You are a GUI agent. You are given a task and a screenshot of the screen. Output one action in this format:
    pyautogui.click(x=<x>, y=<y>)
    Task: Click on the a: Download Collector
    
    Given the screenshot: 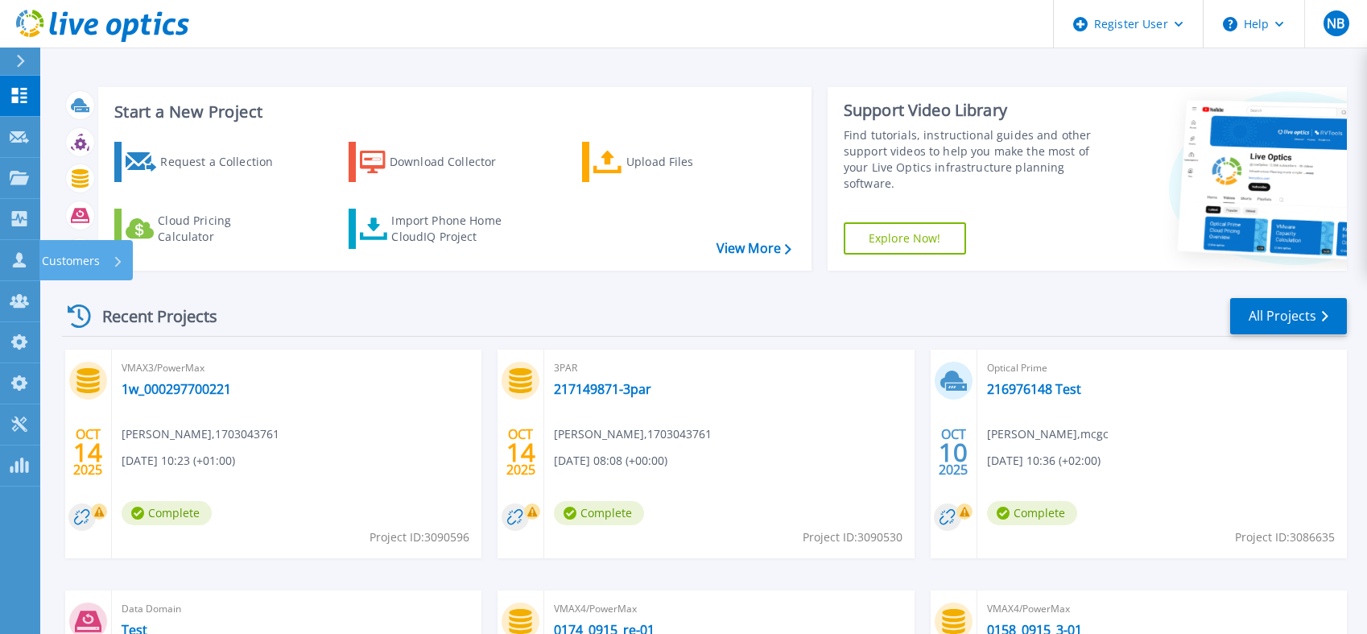 What is the action you would take?
    pyautogui.click(x=438, y=162)
    